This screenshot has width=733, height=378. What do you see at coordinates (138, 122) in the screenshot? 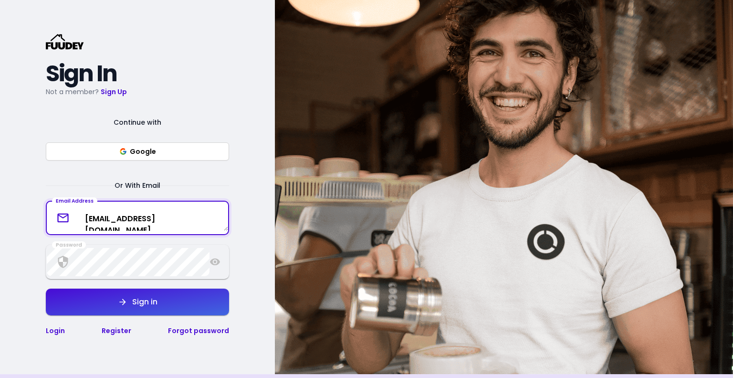
I see `span: Continue with` at bounding box center [138, 122].